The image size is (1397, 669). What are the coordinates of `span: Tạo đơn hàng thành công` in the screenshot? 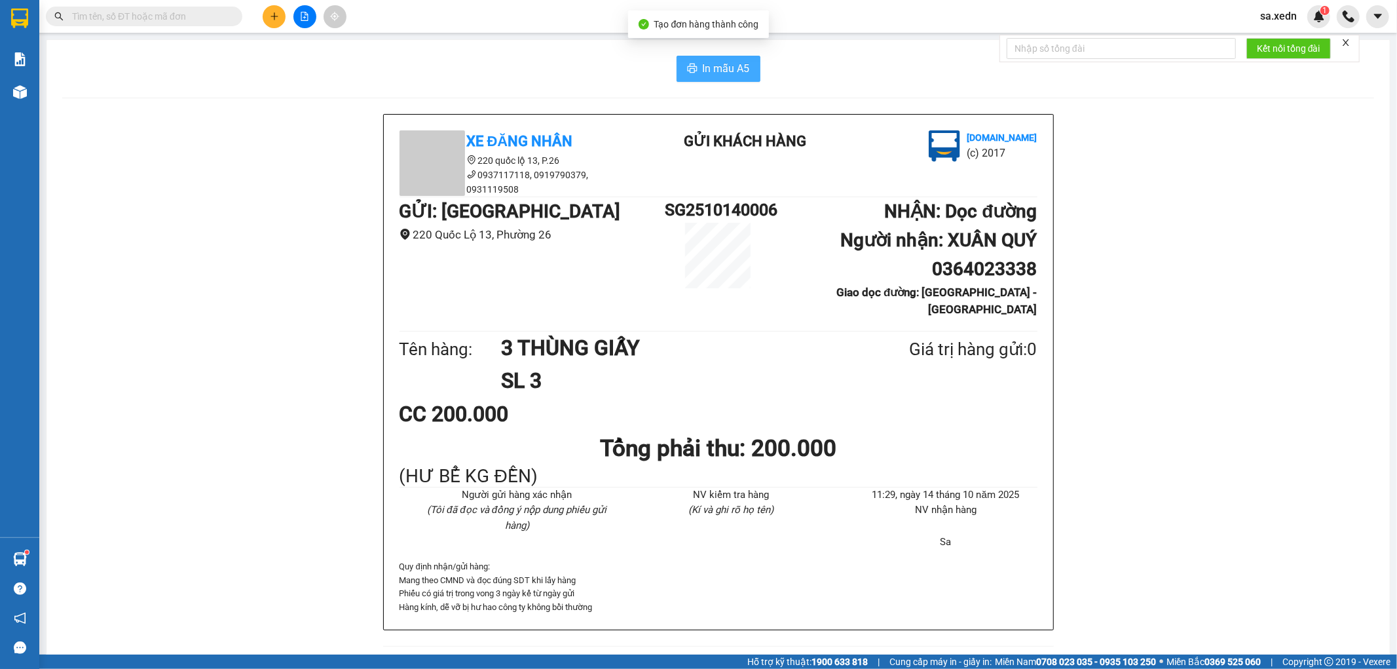 It's located at (707, 24).